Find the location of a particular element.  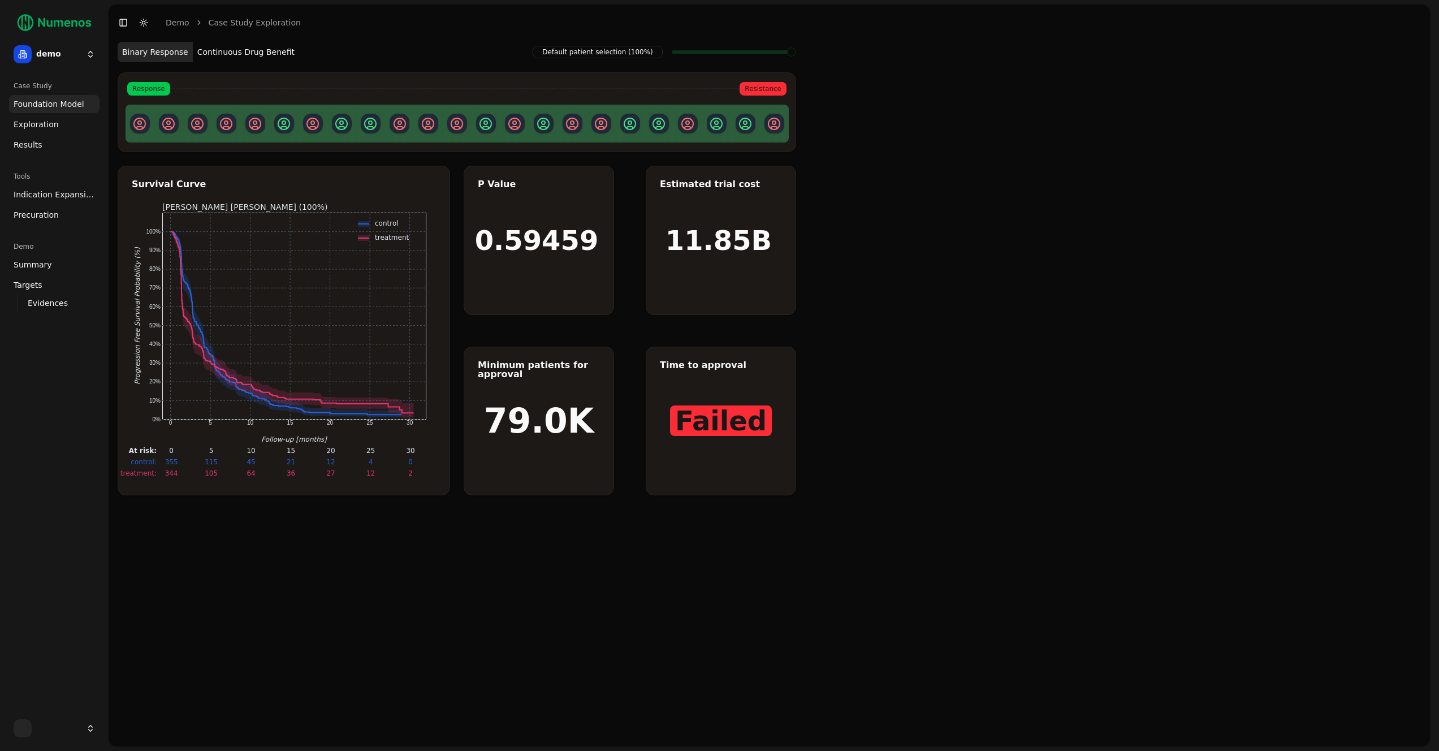

button: Binary Response is located at coordinates (155, 52).